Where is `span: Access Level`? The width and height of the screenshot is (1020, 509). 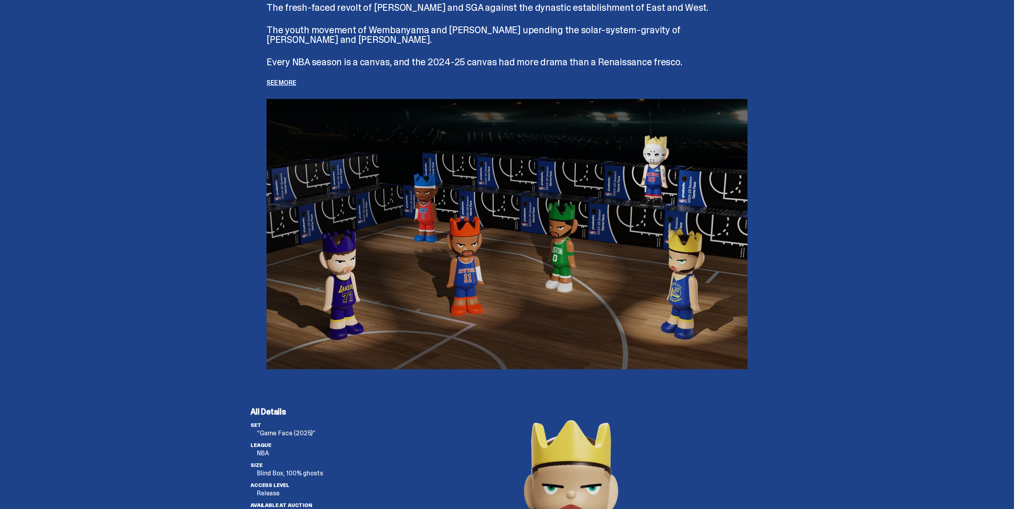 span: Access Level is located at coordinates (270, 485).